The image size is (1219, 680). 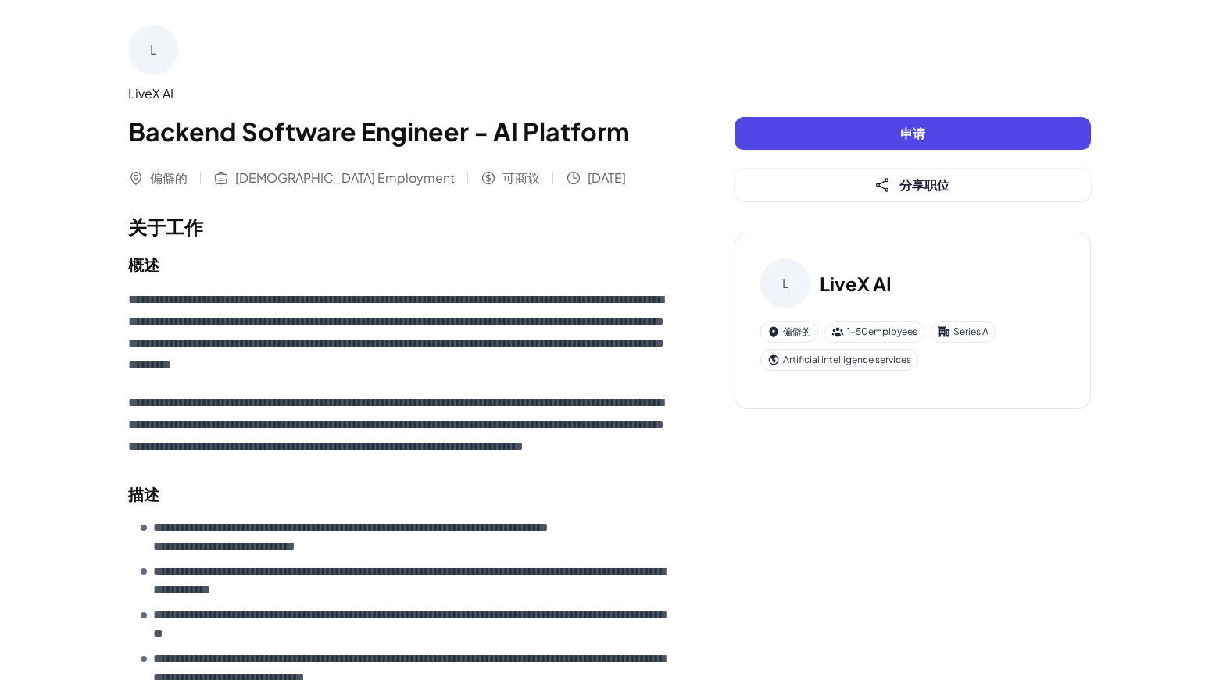 I want to click on h3: LiveX AI, so click(x=855, y=284).